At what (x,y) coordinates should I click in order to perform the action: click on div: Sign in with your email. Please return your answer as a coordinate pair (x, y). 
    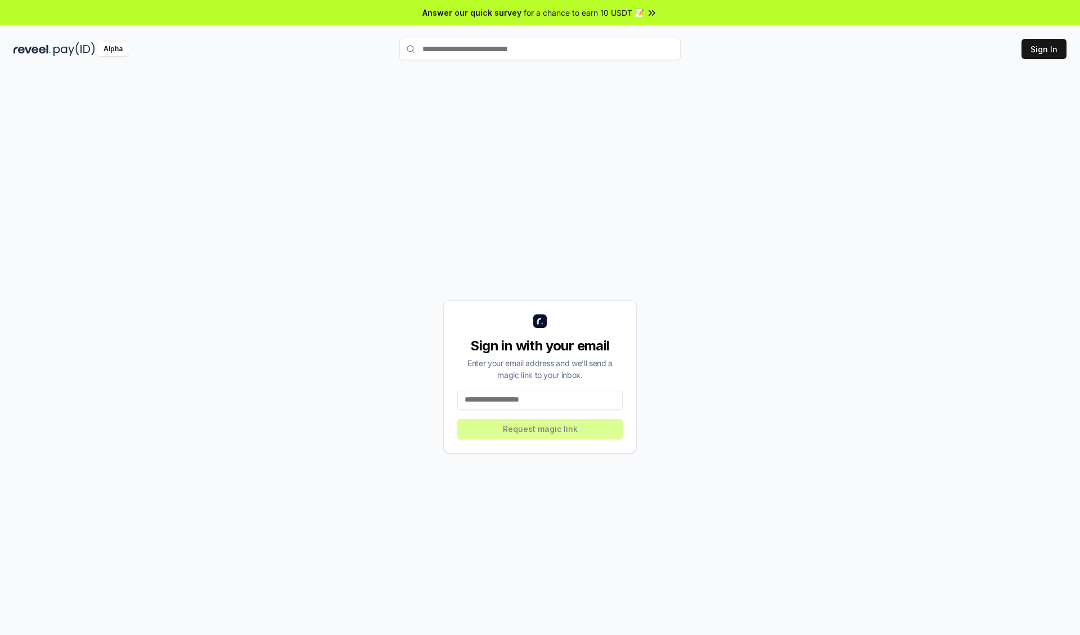
    Looking at the image, I should click on (540, 346).